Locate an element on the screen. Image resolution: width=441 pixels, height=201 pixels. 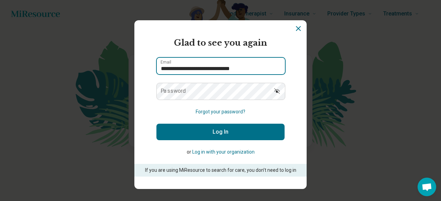
section: Login Dialog is located at coordinates (220, 105).